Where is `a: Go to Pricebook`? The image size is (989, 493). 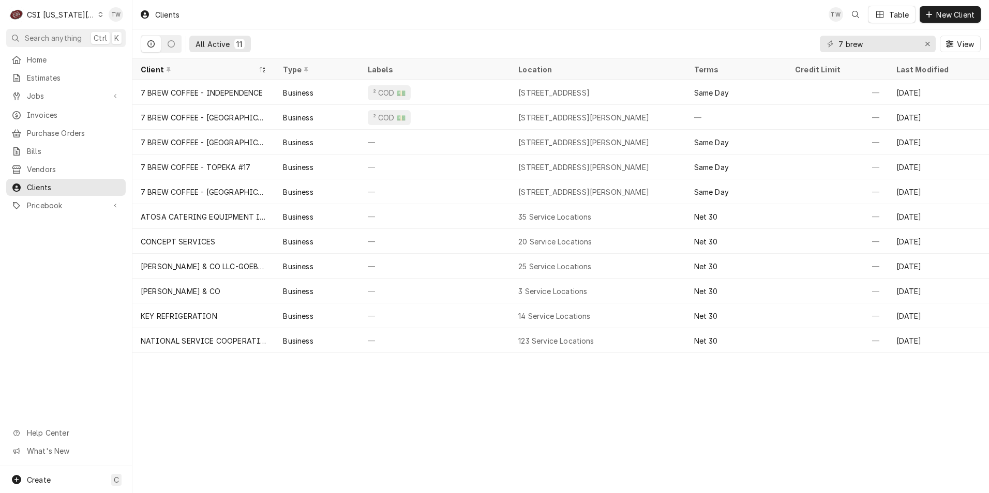 a: Go to Pricebook is located at coordinates (66, 205).